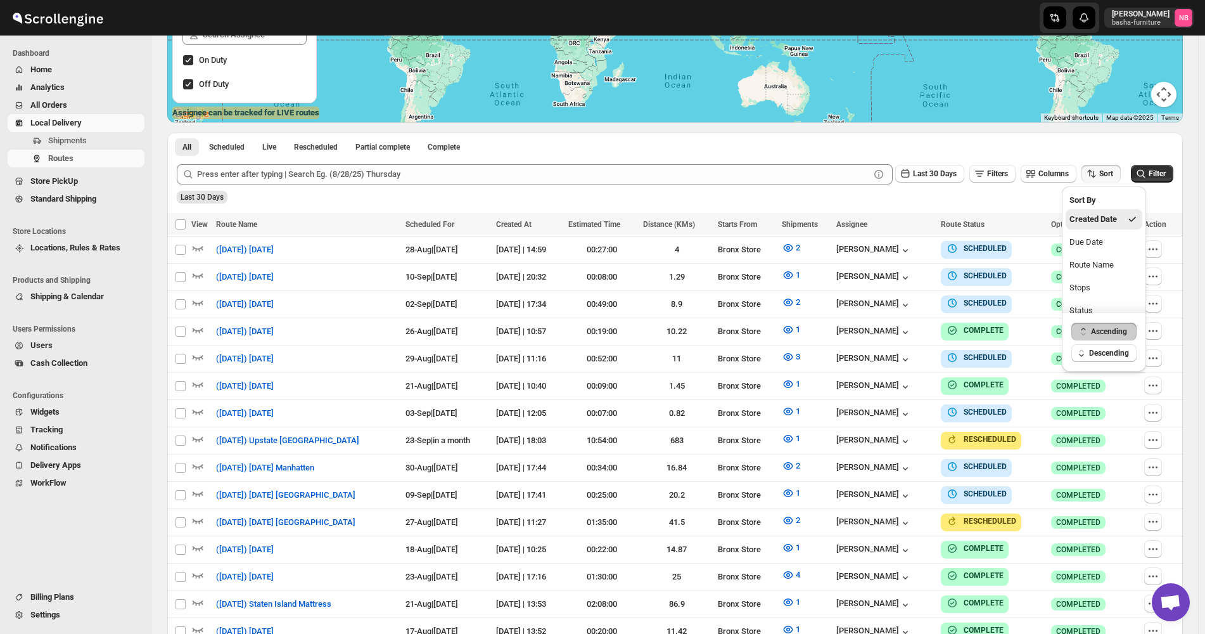  What do you see at coordinates (798, 574) in the screenshot?
I see `span: 4` at bounding box center [798, 574].